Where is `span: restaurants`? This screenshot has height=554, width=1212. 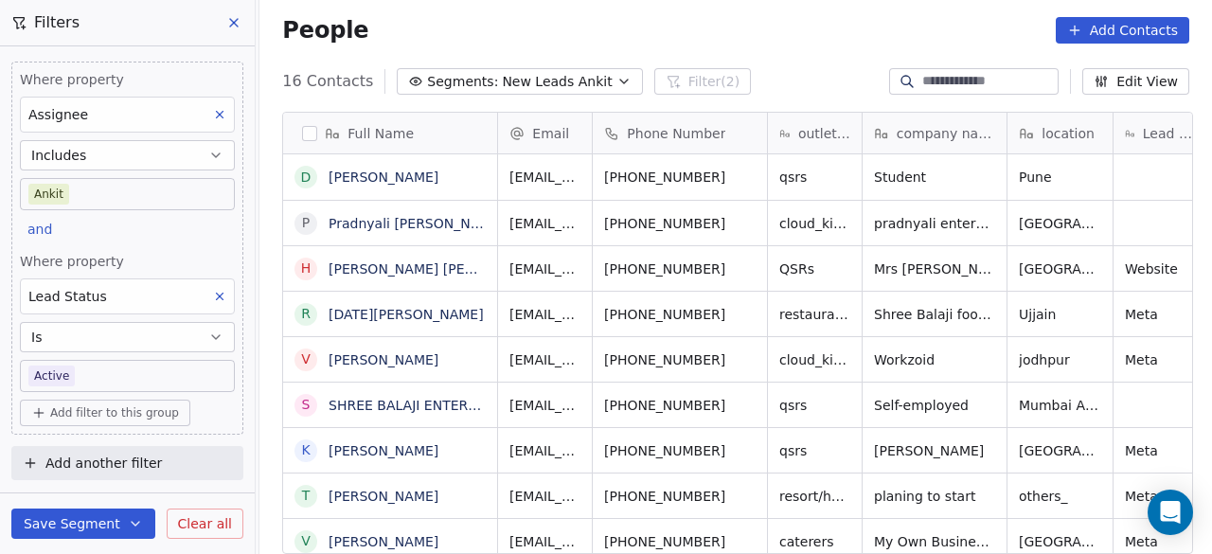 span: restaurants is located at coordinates (814, 314).